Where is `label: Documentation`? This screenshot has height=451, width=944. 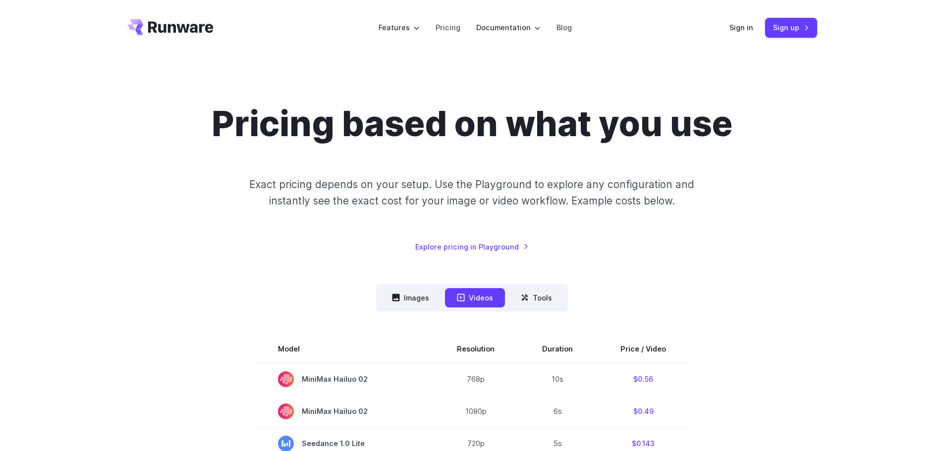 label: Documentation is located at coordinates (508, 27).